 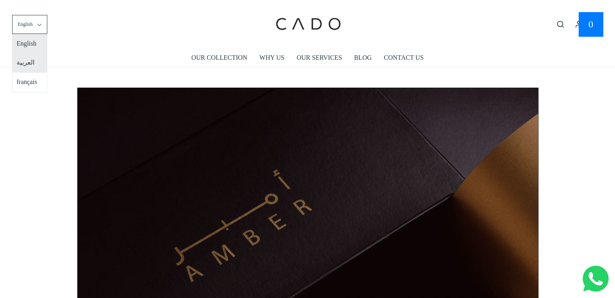 What do you see at coordinates (250, 37) in the screenshot?
I see `span: Company name` at bounding box center [250, 37].